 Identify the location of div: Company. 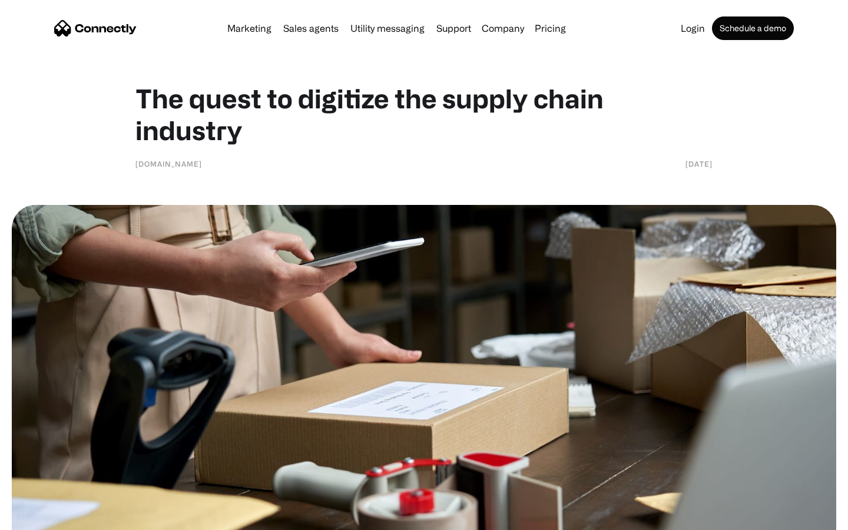
(503, 28).